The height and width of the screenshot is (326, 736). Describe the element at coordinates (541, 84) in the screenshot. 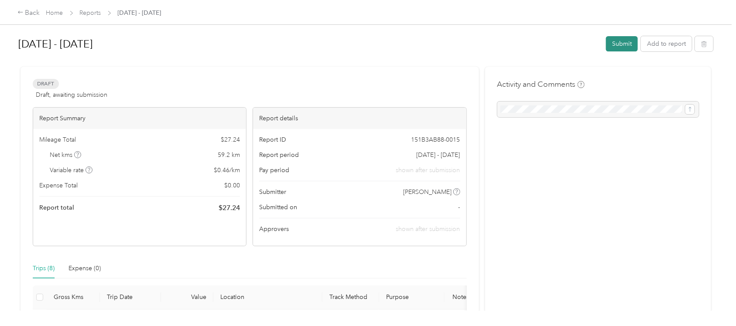

I see `h4: Activity and Comments` at that location.